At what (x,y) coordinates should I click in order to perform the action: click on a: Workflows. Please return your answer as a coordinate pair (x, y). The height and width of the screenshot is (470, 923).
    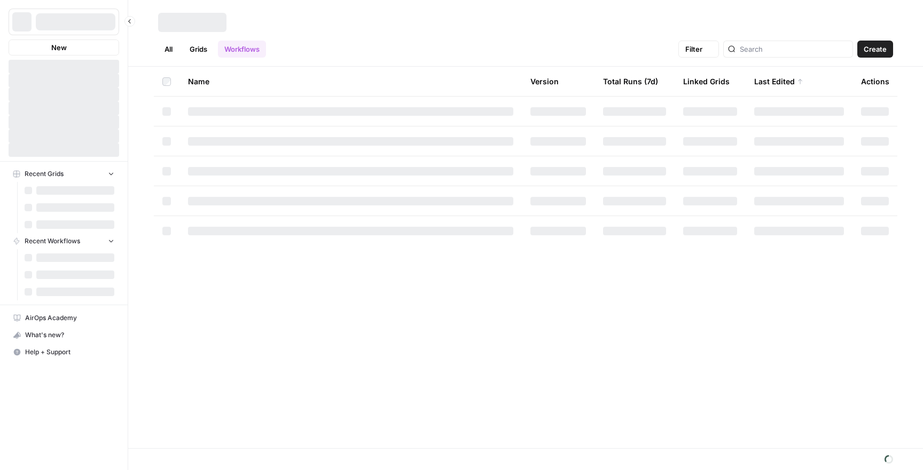
    Looking at the image, I should click on (242, 49).